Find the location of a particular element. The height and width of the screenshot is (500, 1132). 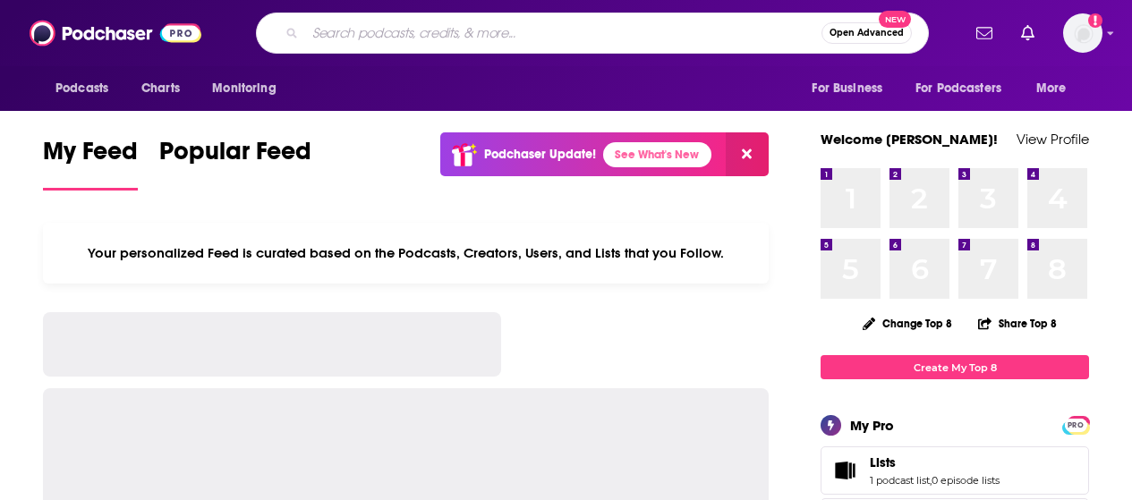

span: For Podcasters is located at coordinates (959, 89).